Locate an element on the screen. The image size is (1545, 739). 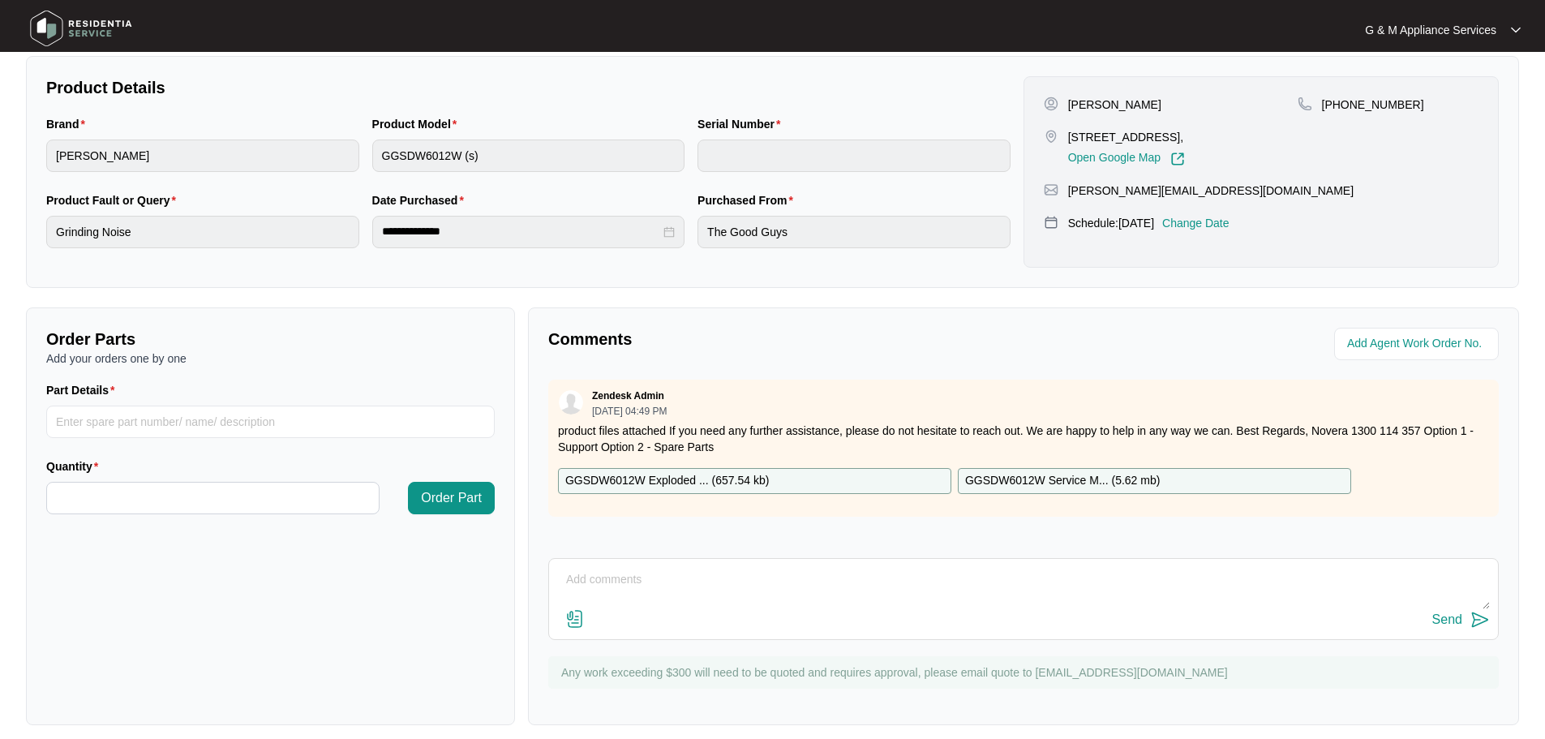
input: Brand is located at coordinates (203, 156).